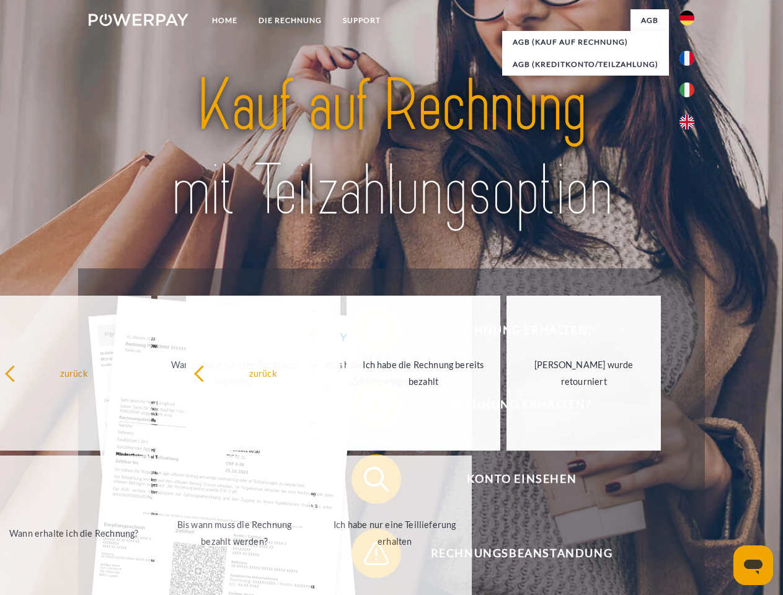 The height and width of the screenshot is (595, 783). I want to click on a: Rechnungsbeanstandung, so click(512, 553).